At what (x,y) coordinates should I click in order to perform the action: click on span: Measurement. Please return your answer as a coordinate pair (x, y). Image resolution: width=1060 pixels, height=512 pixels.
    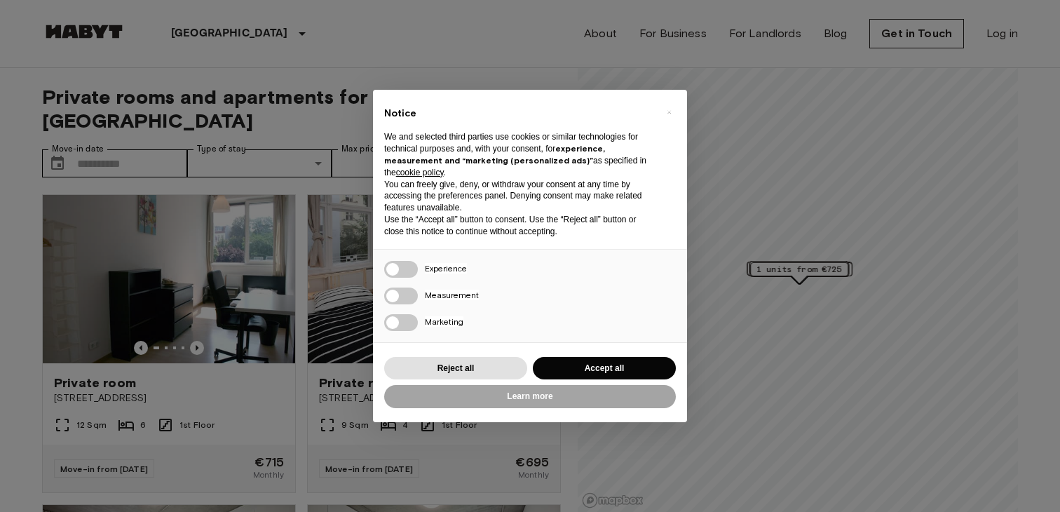
    Looking at the image, I should click on (451, 294).